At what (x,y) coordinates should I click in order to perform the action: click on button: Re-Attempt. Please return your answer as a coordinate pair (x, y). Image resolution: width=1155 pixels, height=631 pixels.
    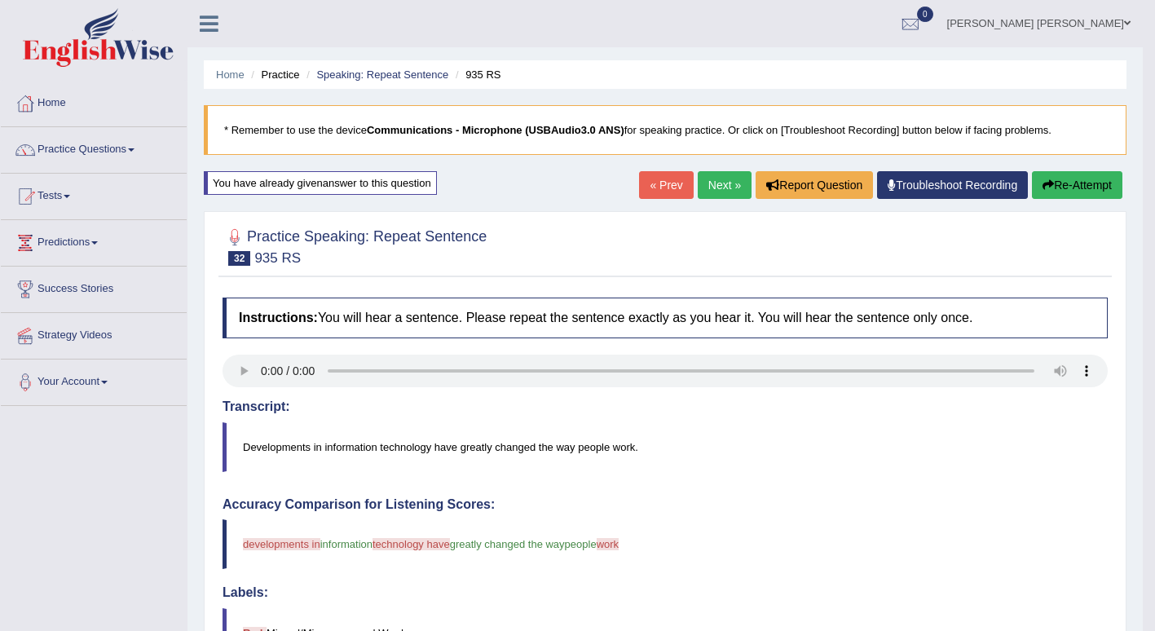
    Looking at the image, I should click on (1076, 185).